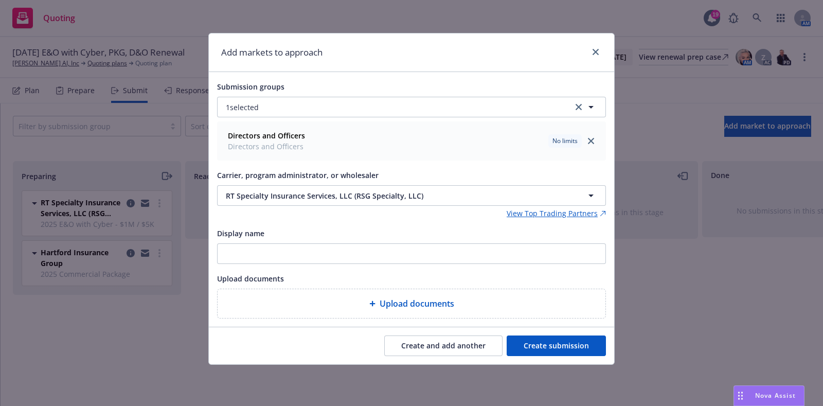 This screenshot has height=406, width=823. What do you see at coordinates (556, 213) in the screenshot?
I see `a: View Top Trading Partners` at bounding box center [556, 213].